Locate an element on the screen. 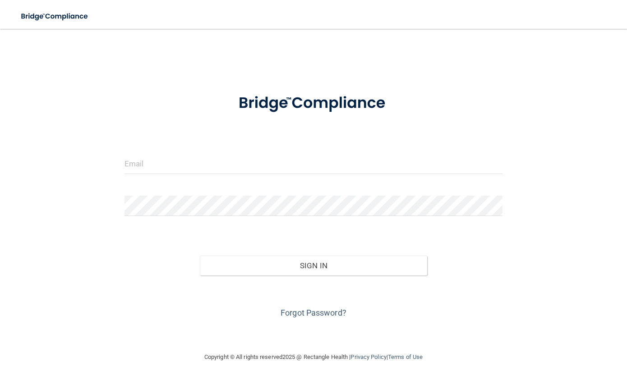  a: Forgot Password? is located at coordinates (314, 313).